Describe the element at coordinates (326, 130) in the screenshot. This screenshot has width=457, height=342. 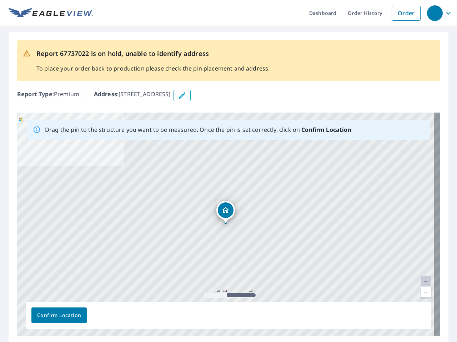
I see `b: Confirm Location` at that location.